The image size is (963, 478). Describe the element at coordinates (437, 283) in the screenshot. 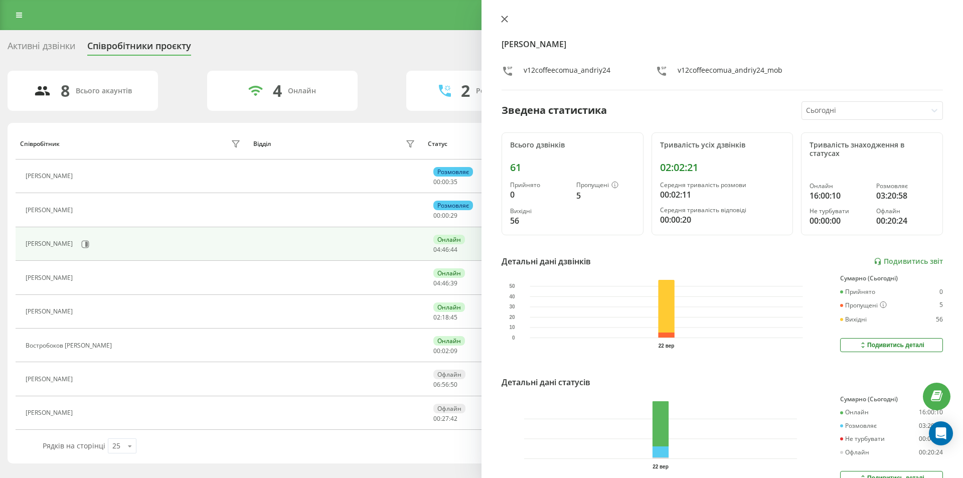

I see `span: 04` at that location.